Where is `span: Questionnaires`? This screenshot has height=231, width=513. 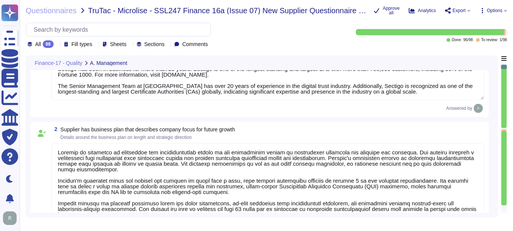 span: Questionnaires is located at coordinates (51, 11).